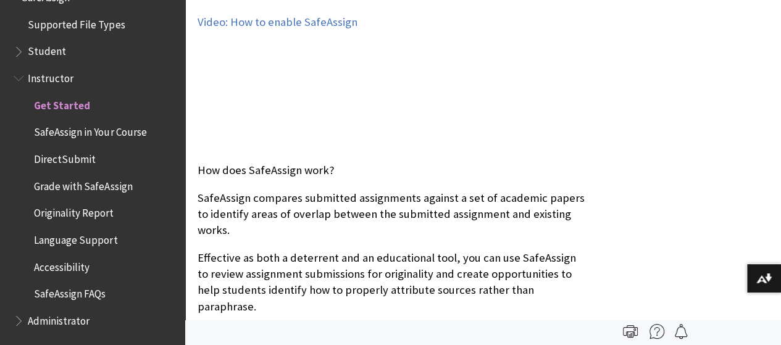 Image resolution: width=781 pixels, height=345 pixels. Describe the element at coordinates (657, 331) in the screenshot. I see `img: More help` at that location.